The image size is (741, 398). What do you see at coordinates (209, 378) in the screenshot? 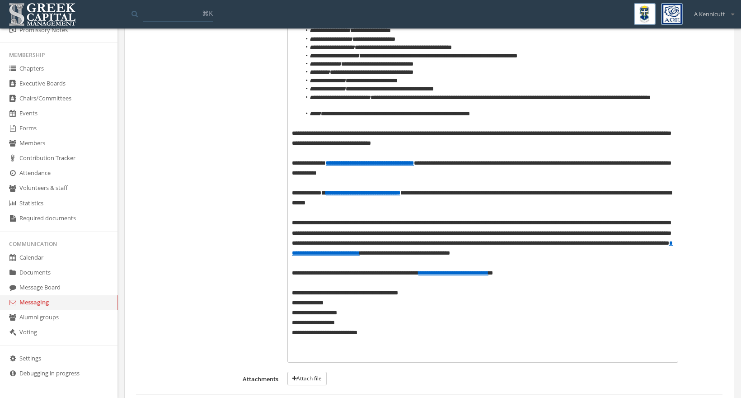
I see `label: Attachments` at bounding box center [209, 378].